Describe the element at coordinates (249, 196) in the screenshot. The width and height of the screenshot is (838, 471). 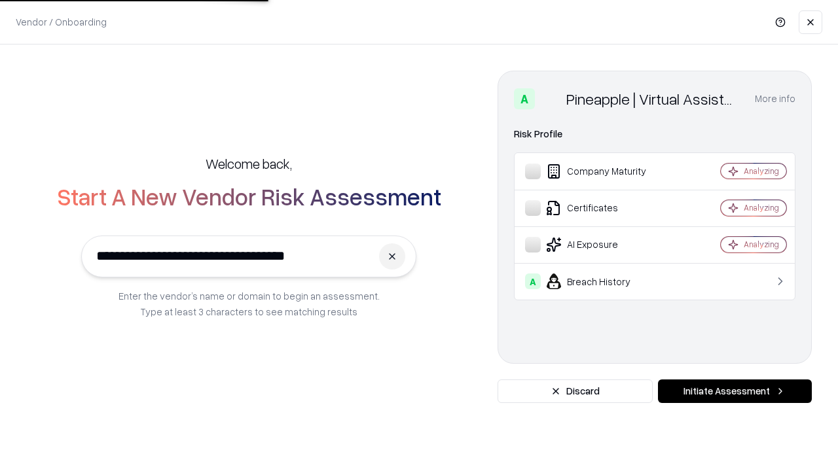
I see `h2: Start A New Vendor Risk Assessment` at that location.